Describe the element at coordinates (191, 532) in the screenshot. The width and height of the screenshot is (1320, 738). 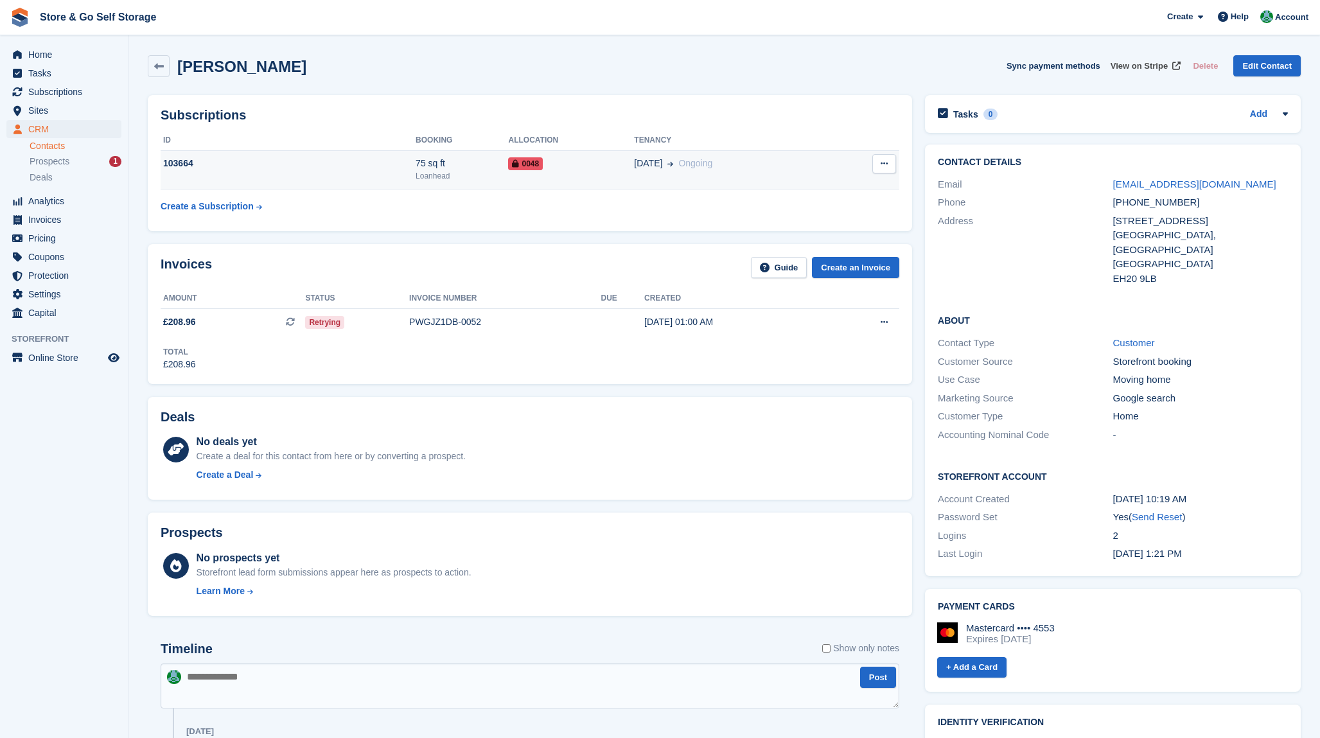
I see `h2: Prospects` at that location.